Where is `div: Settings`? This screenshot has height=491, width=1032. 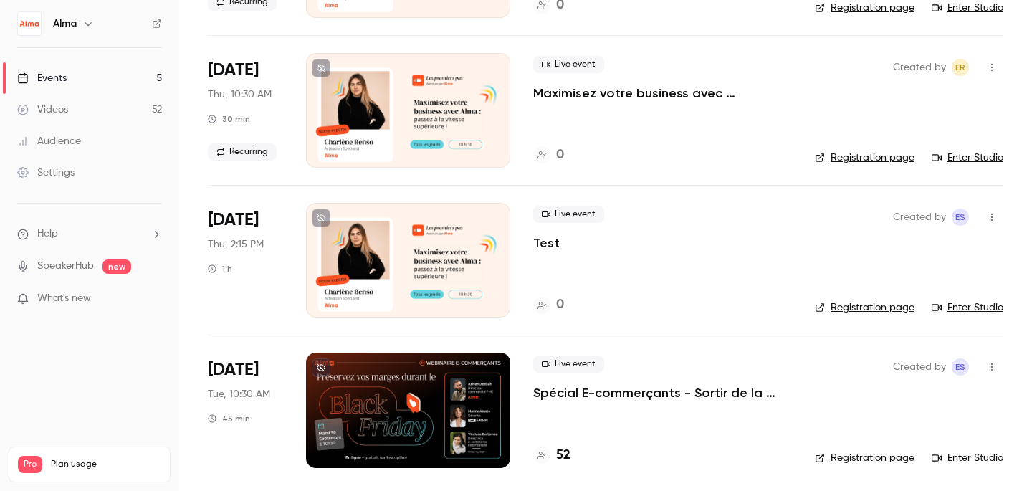 div: Settings is located at coordinates (46, 173).